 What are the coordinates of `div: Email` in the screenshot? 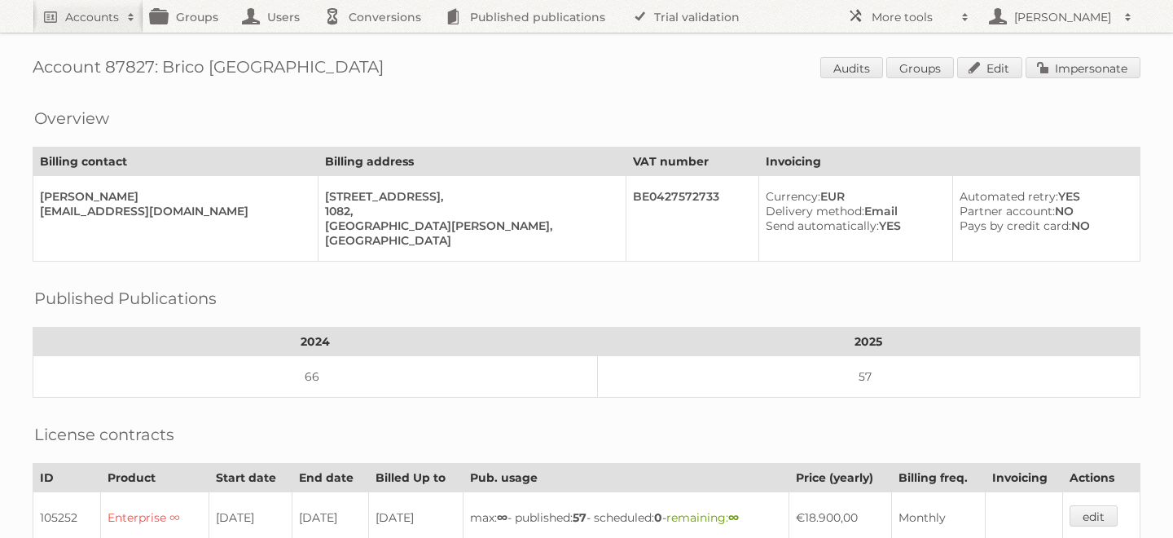 It's located at (852, 211).